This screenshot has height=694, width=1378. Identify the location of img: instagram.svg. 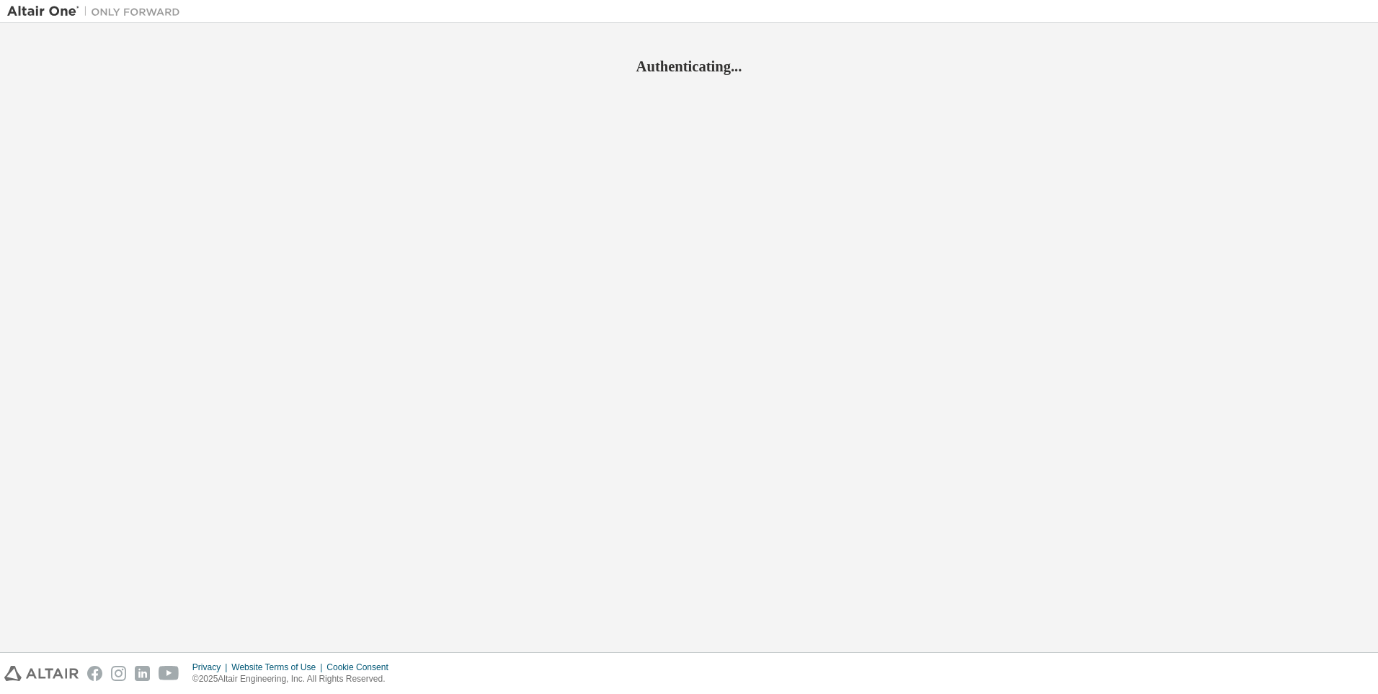
(118, 673).